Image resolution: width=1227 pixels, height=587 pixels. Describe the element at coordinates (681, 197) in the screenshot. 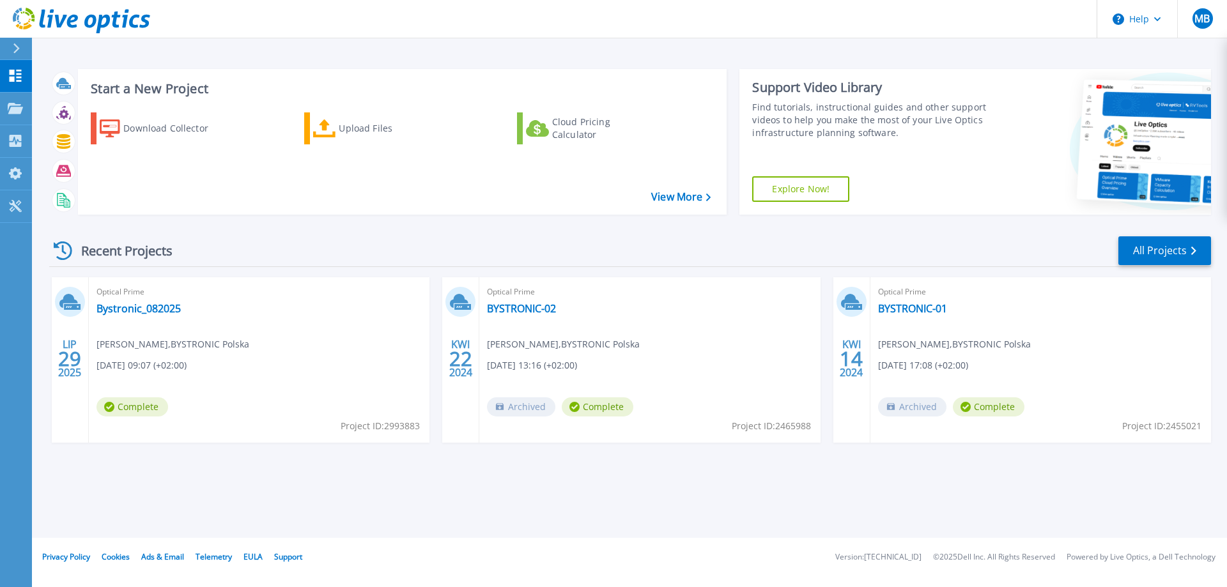

I see `a: View More` at that location.